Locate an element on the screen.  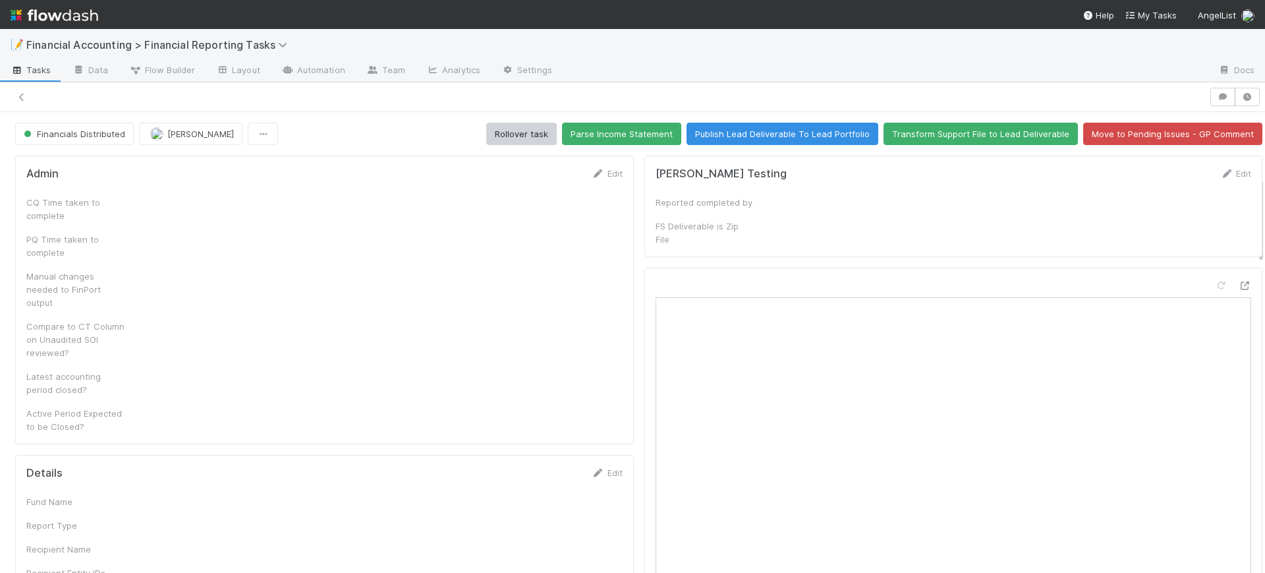
div: CQ Time taken to complete is located at coordinates (76, 209).